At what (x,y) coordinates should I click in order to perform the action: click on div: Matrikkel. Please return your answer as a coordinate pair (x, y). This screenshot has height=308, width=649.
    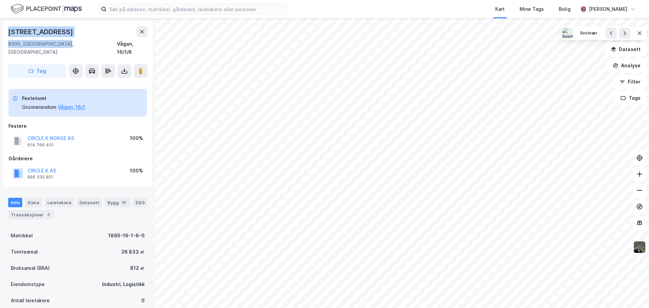
    Looking at the image, I should click on (22, 236).